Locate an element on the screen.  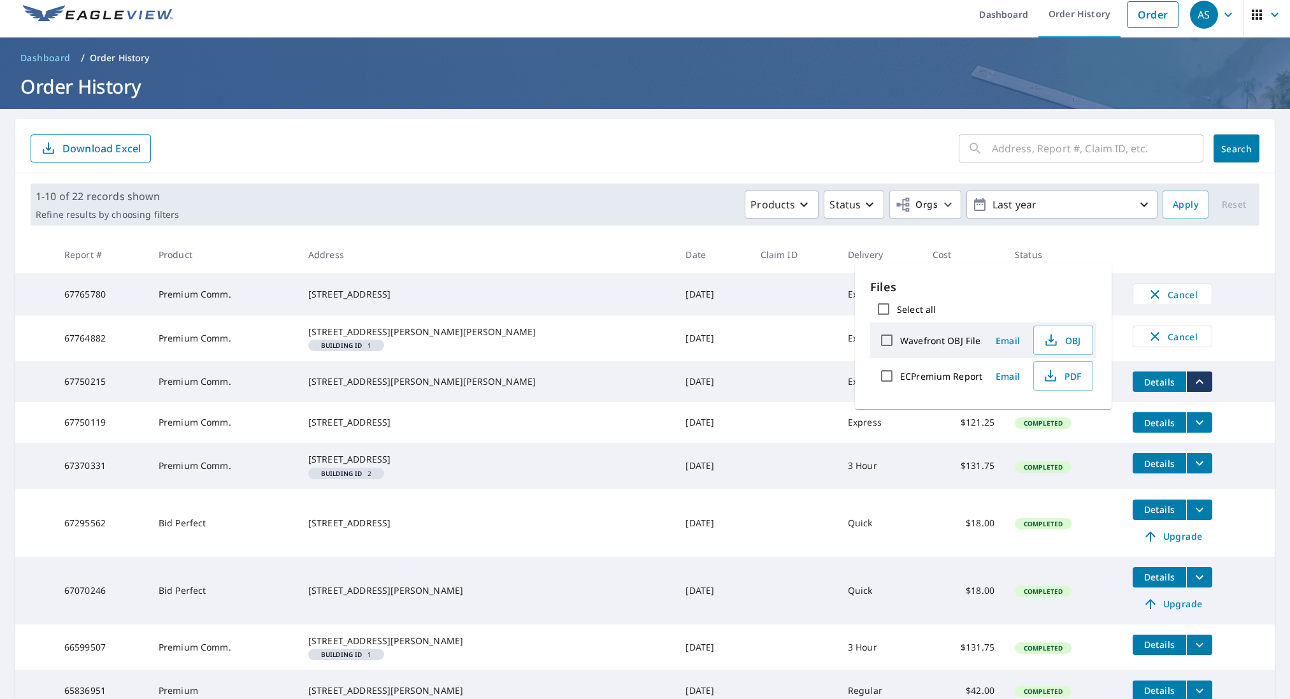
div: AS is located at coordinates (1204, 15).